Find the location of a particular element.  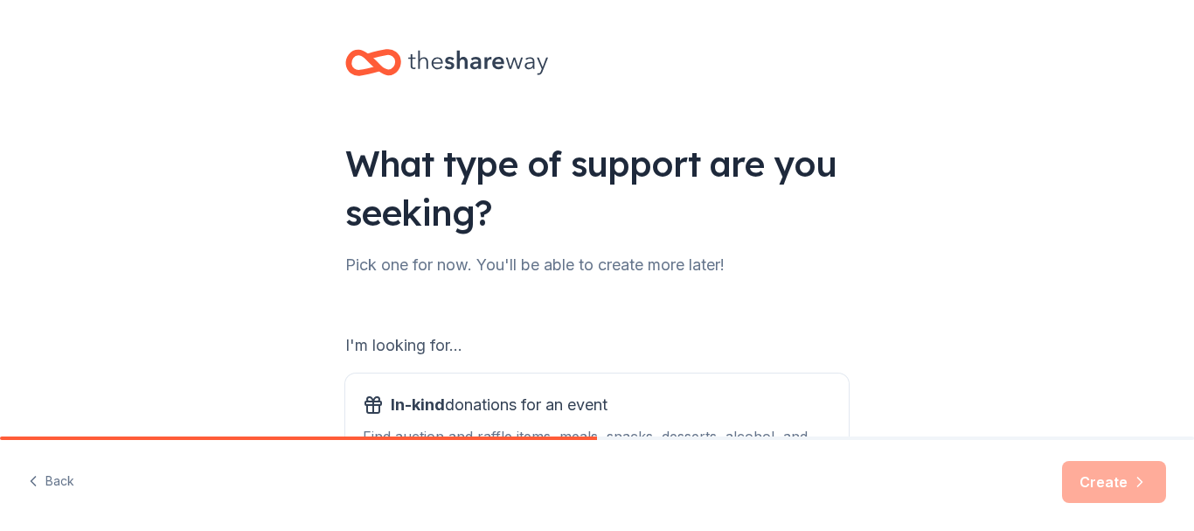

span: donations for an event is located at coordinates (499, 405).